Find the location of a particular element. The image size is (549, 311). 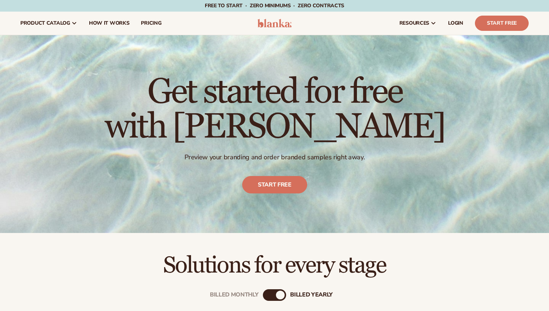

h2: Solutions for every stage is located at coordinates (274, 265).